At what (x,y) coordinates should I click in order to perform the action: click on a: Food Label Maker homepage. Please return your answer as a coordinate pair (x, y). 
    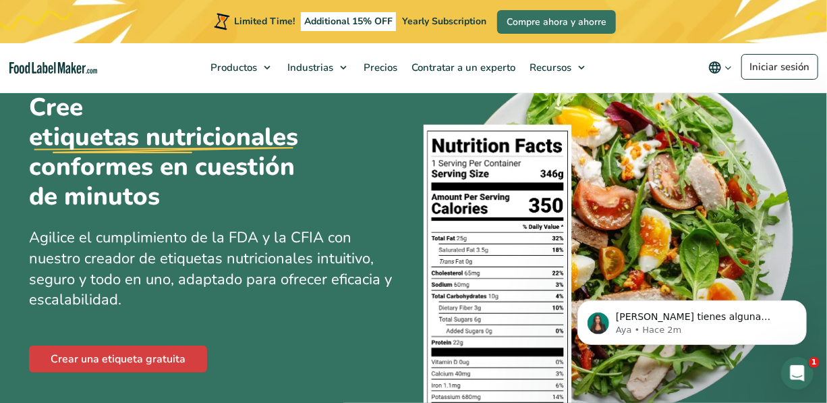
    Looking at the image, I should click on (53, 67).